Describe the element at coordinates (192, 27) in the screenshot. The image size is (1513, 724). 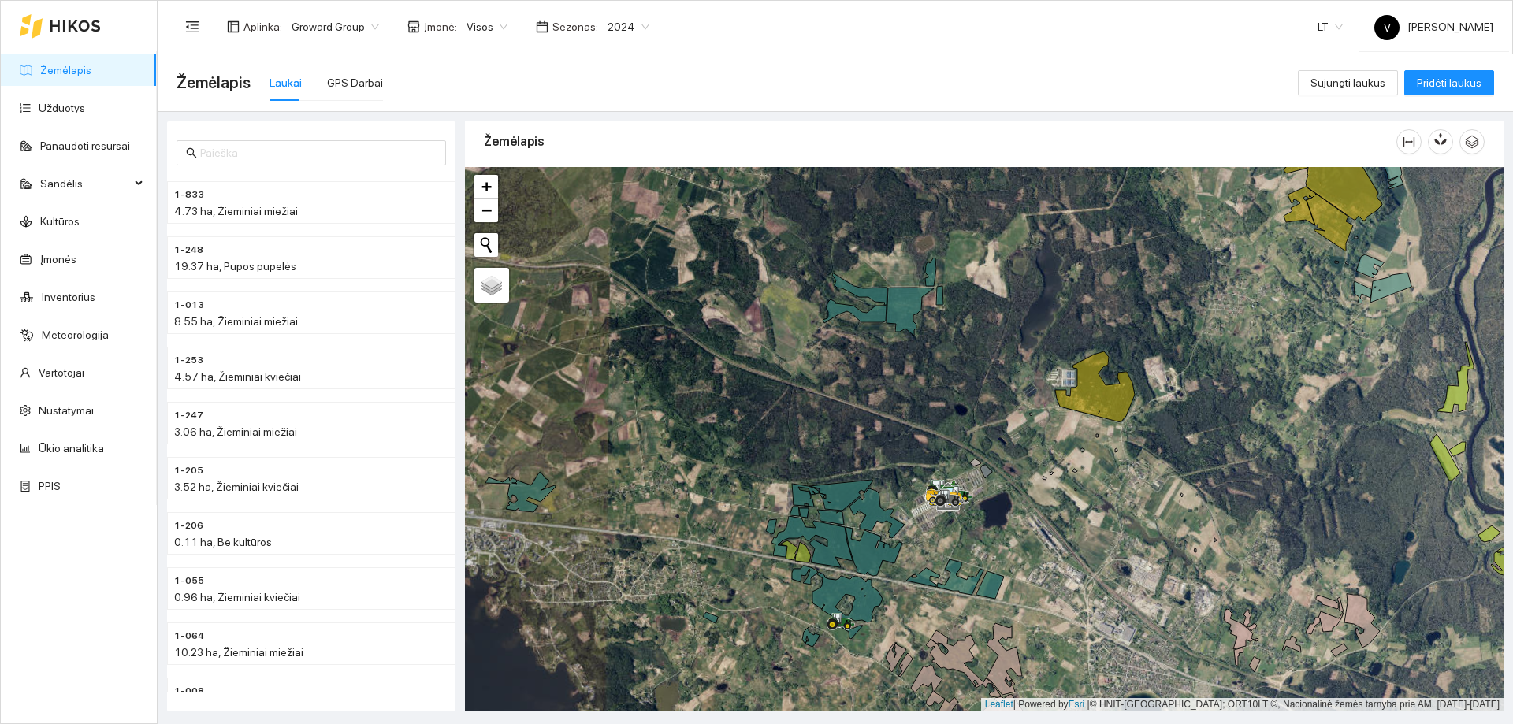
I see `span: menu-fold` at that location.